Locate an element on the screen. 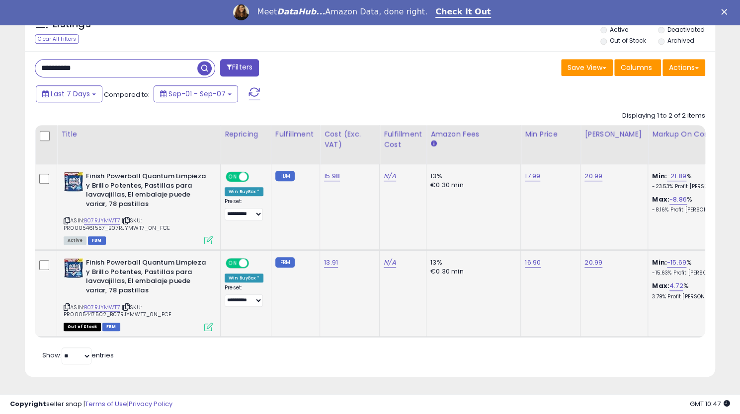 Image resolution: width=740 pixels, height=414 pixels. button: Save View is located at coordinates (587, 68).